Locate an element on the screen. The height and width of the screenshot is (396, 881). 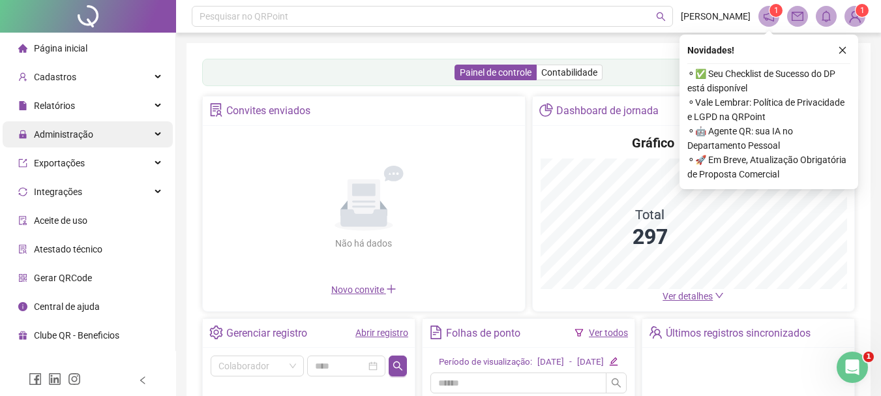
span: edit is located at coordinates (613, 361).